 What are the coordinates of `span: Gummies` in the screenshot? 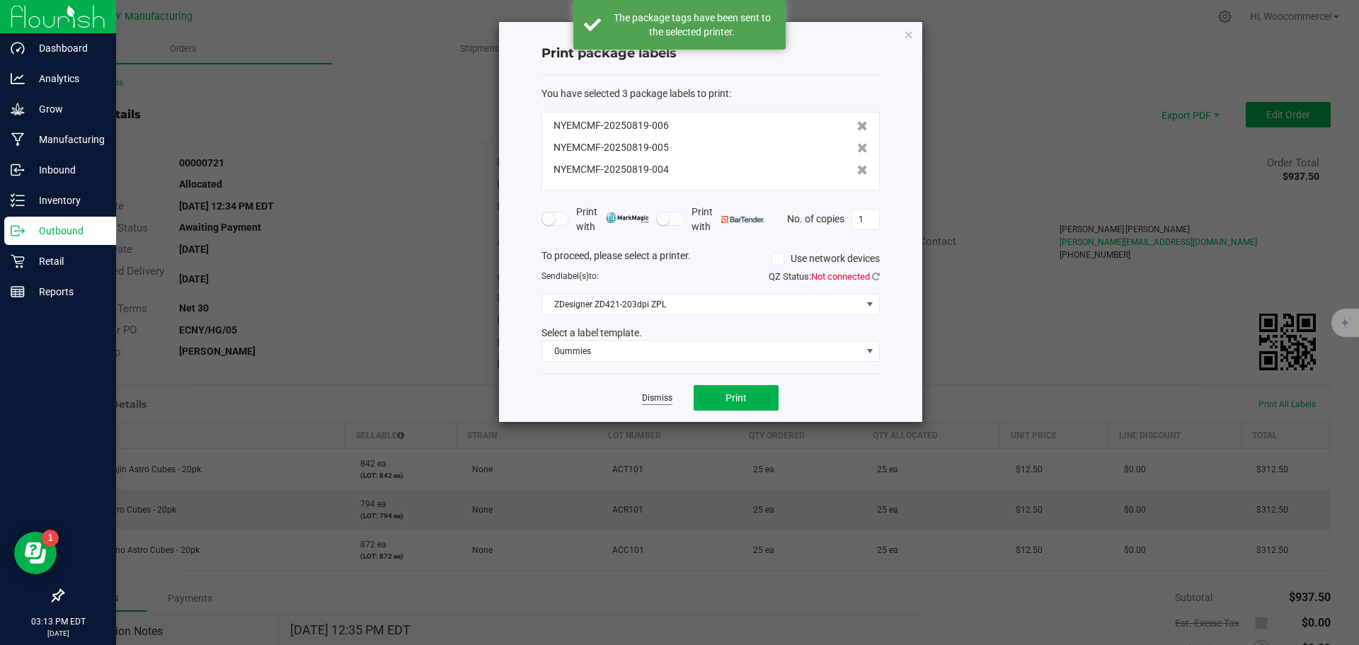 It's located at (701, 351).